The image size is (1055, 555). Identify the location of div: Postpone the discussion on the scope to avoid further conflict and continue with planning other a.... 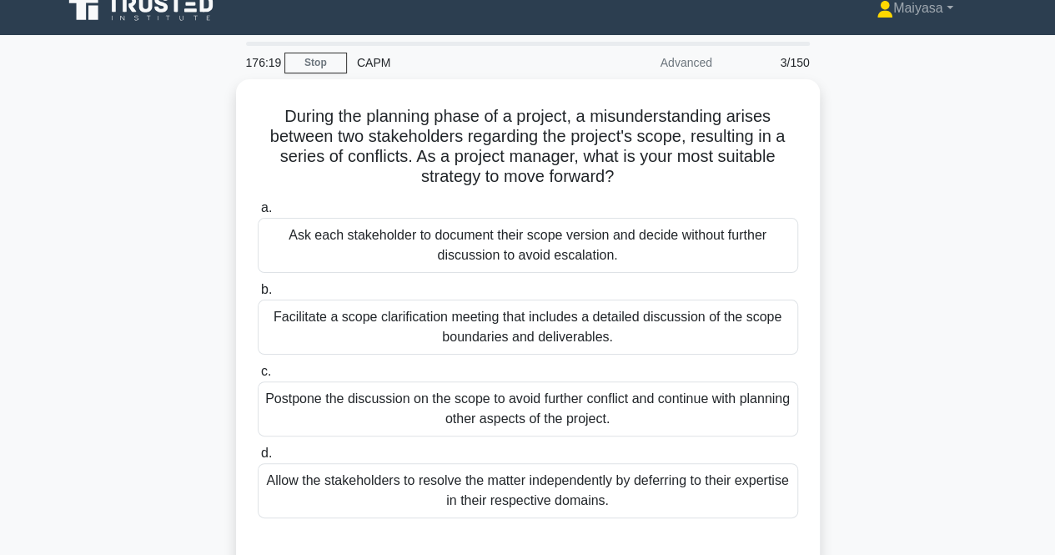
(528, 409).